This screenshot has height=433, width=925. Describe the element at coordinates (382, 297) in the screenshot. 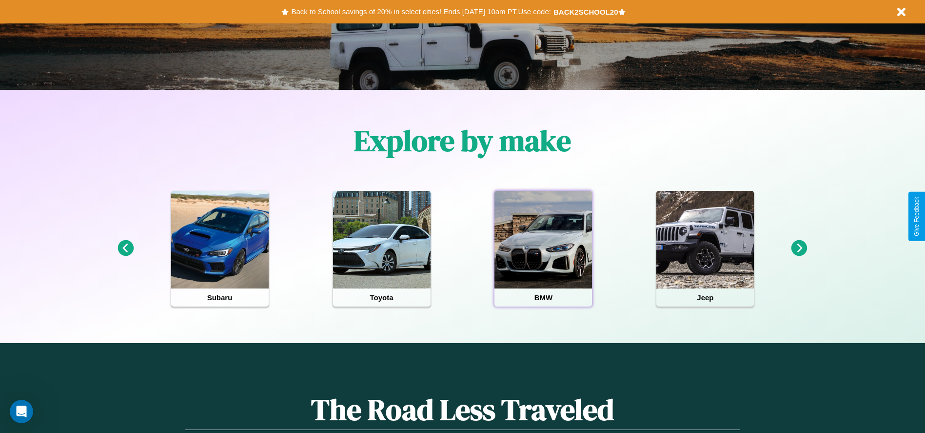

I see `h4: Toyota` at that location.